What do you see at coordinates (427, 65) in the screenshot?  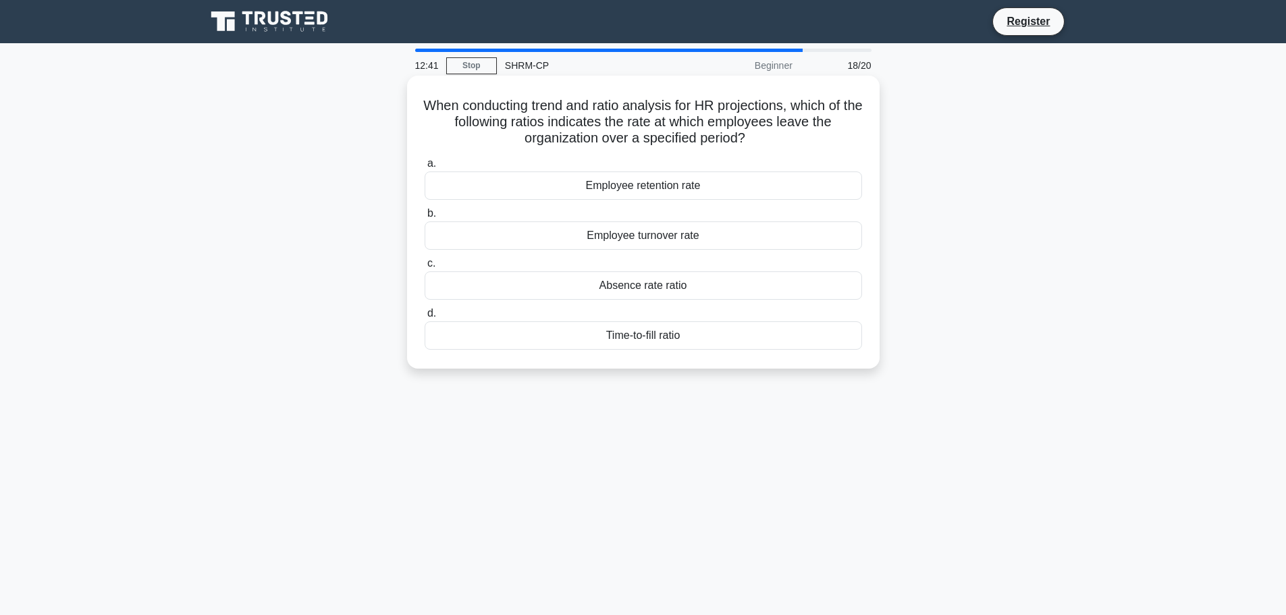 I see `div: 12:41` at bounding box center [427, 65].